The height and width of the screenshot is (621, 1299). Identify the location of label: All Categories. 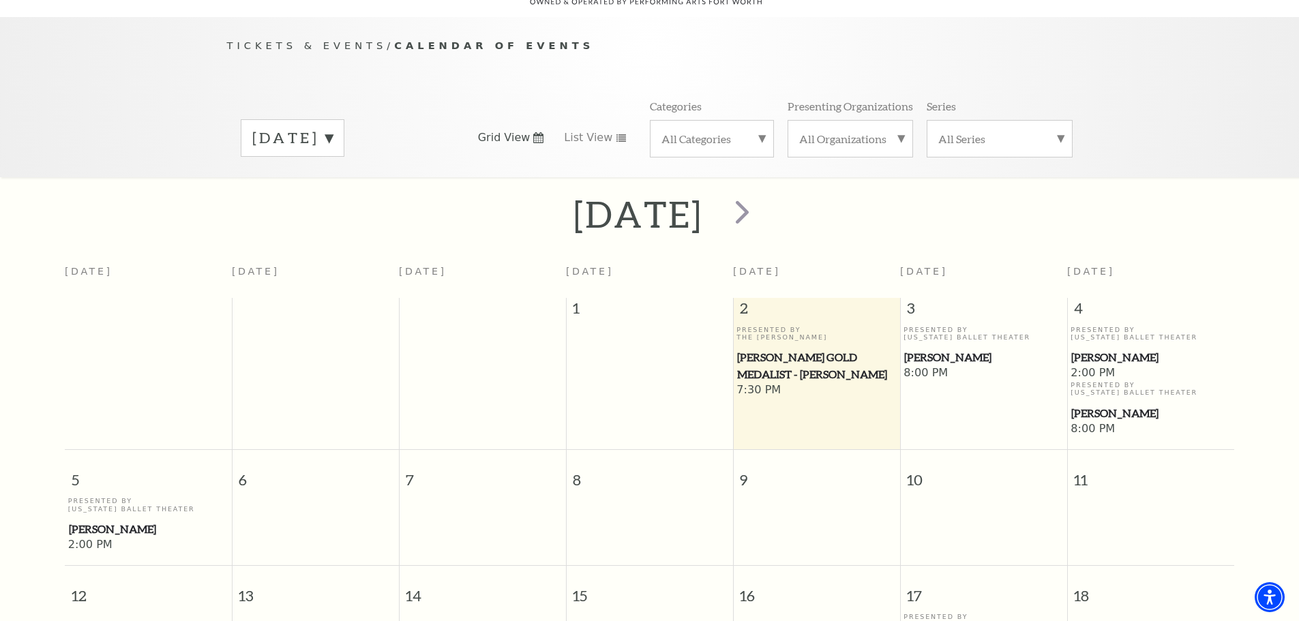
(712, 138).